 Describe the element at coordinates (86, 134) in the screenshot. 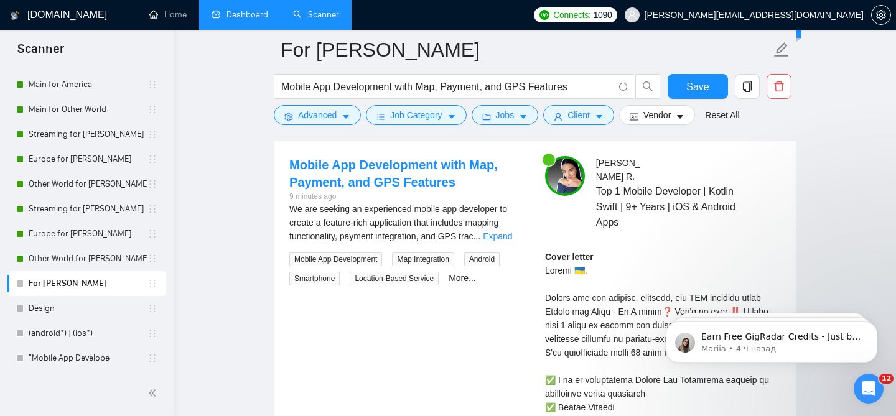

I see `li: Streaming for Eugene` at that location.